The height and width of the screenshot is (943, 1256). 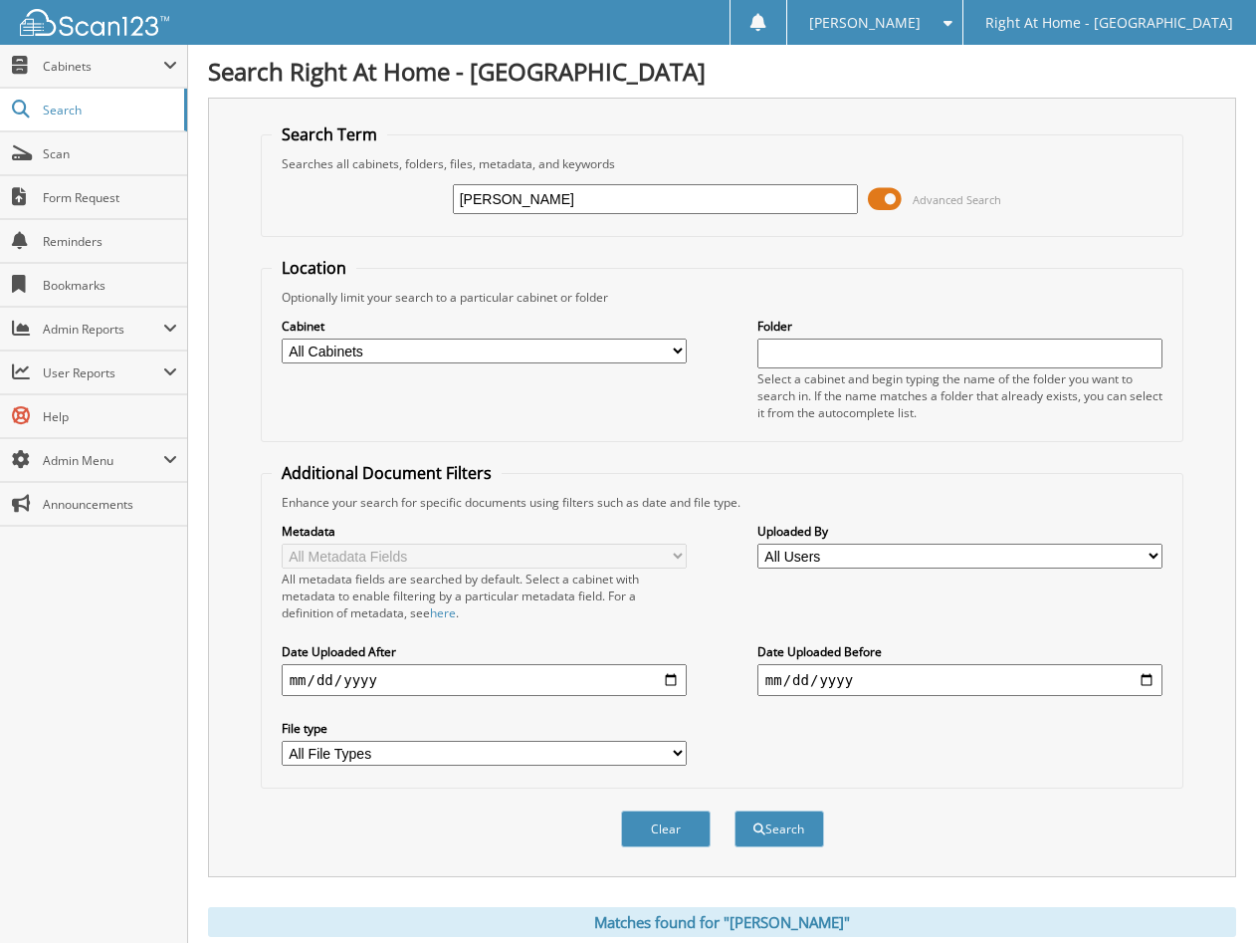 What do you see at coordinates (961, 531) in the screenshot?
I see `label: Uploaded By` at bounding box center [961, 531].